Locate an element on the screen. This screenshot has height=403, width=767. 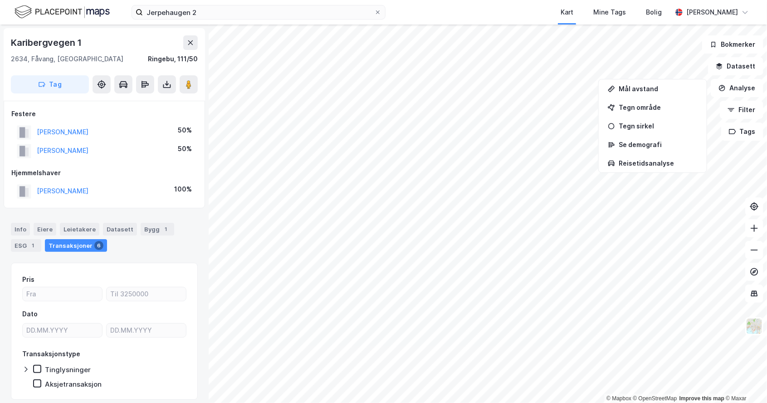
div: Datasett is located at coordinates (120, 229).